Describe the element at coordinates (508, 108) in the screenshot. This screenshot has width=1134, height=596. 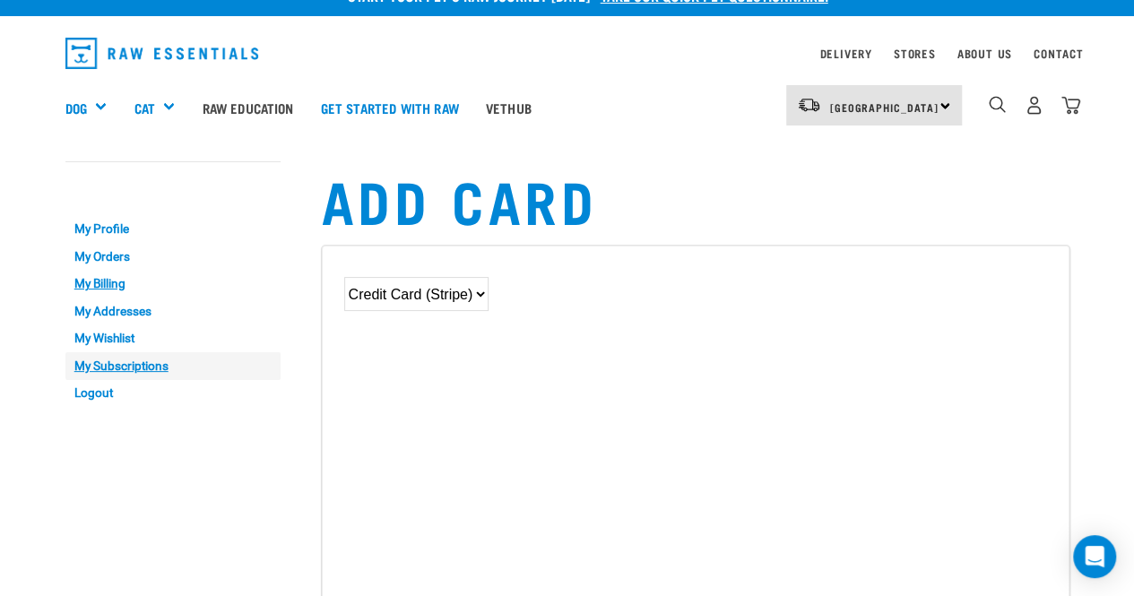
I see `a: Vethub` at that location.